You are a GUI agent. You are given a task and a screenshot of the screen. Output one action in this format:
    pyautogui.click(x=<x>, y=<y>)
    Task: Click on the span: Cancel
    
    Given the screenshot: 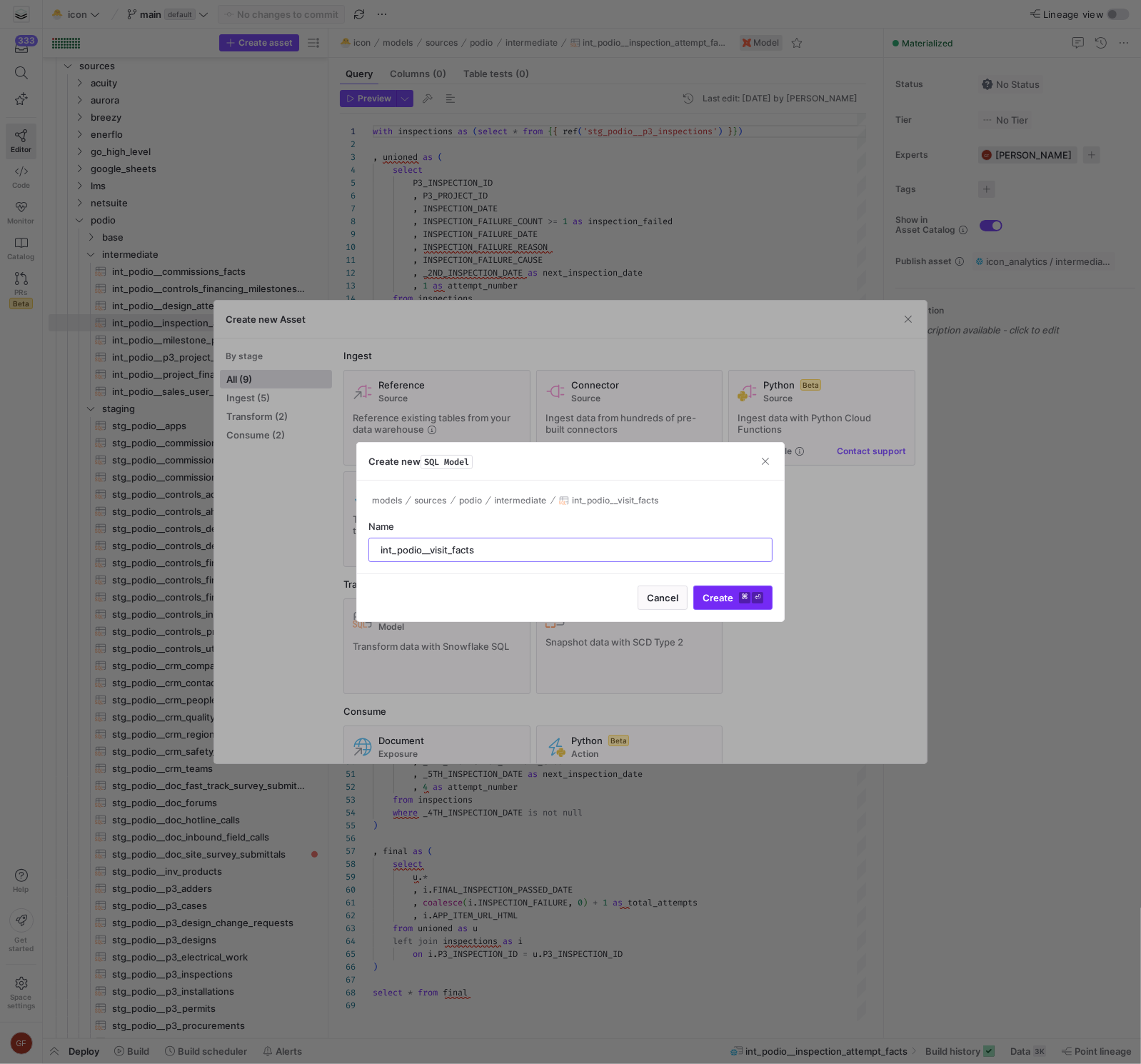 What is the action you would take?
    pyautogui.click(x=662, y=598)
    